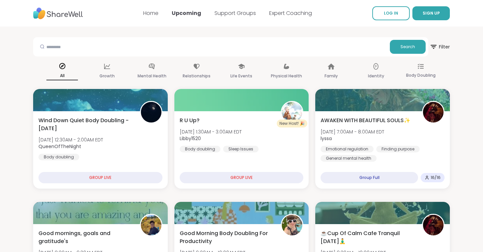 Image resolution: width=483 pixels, height=252 pixels. I want to click on span: Good mornings, goals and gratitude's, so click(86, 237).